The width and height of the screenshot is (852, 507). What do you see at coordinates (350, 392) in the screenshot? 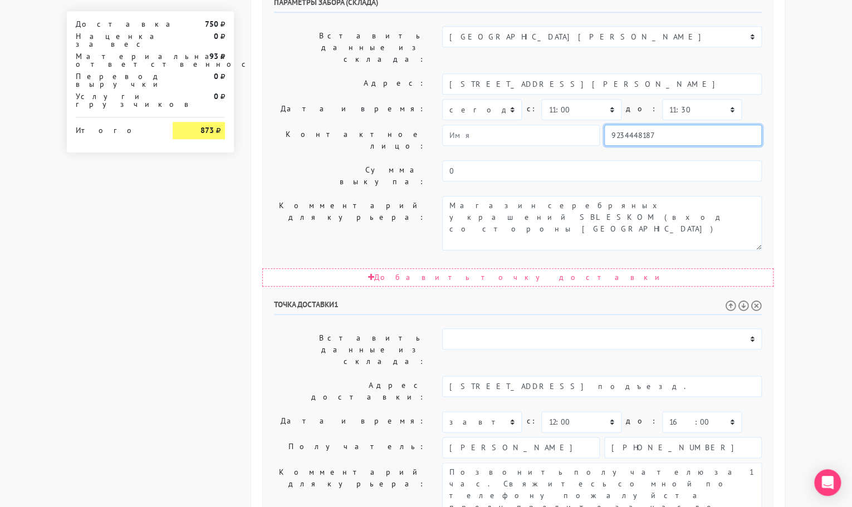
I see `label: Адрес доставки:` at bounding box center [350, 392].